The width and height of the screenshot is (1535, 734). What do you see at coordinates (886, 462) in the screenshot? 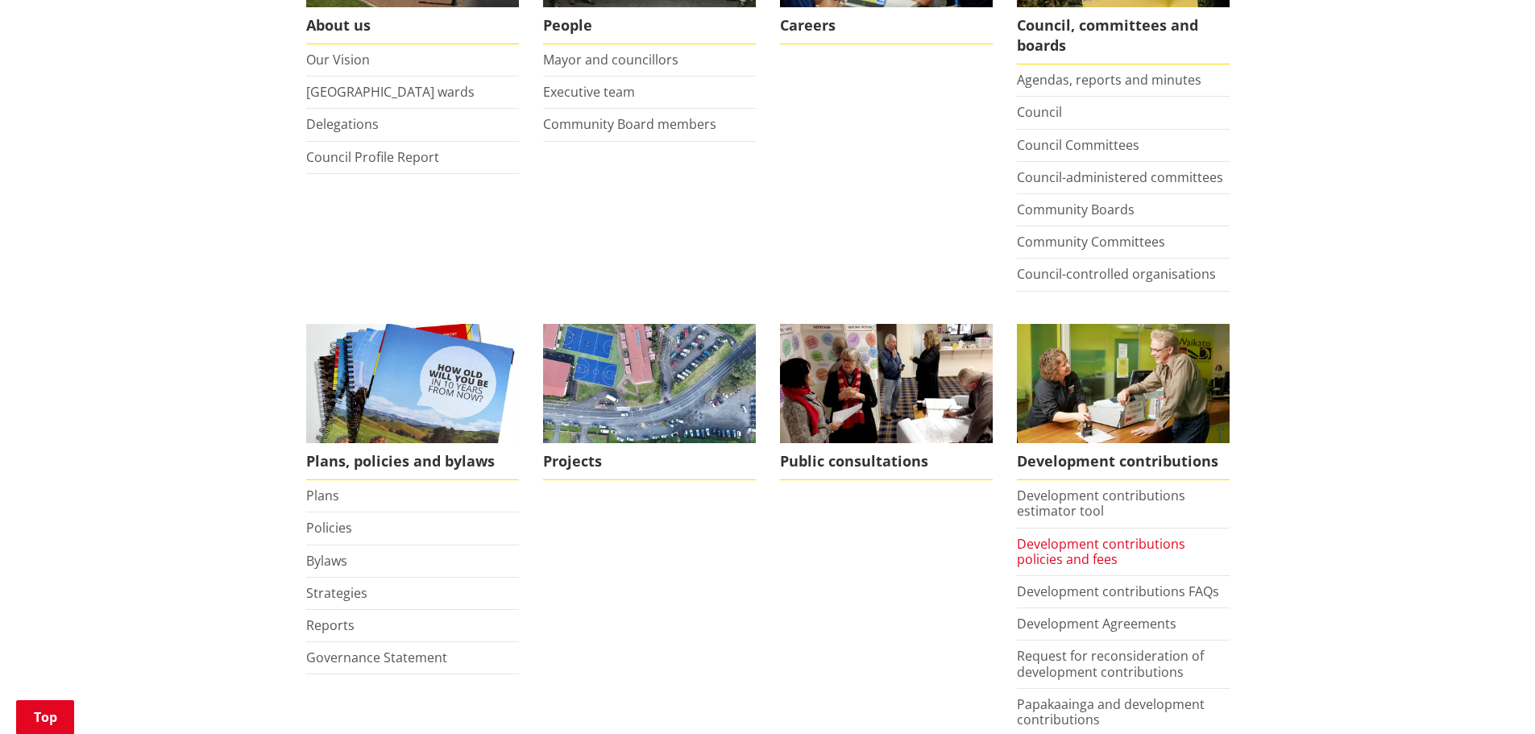
I see `span: Public consultations` at bounding box center [886, 462].